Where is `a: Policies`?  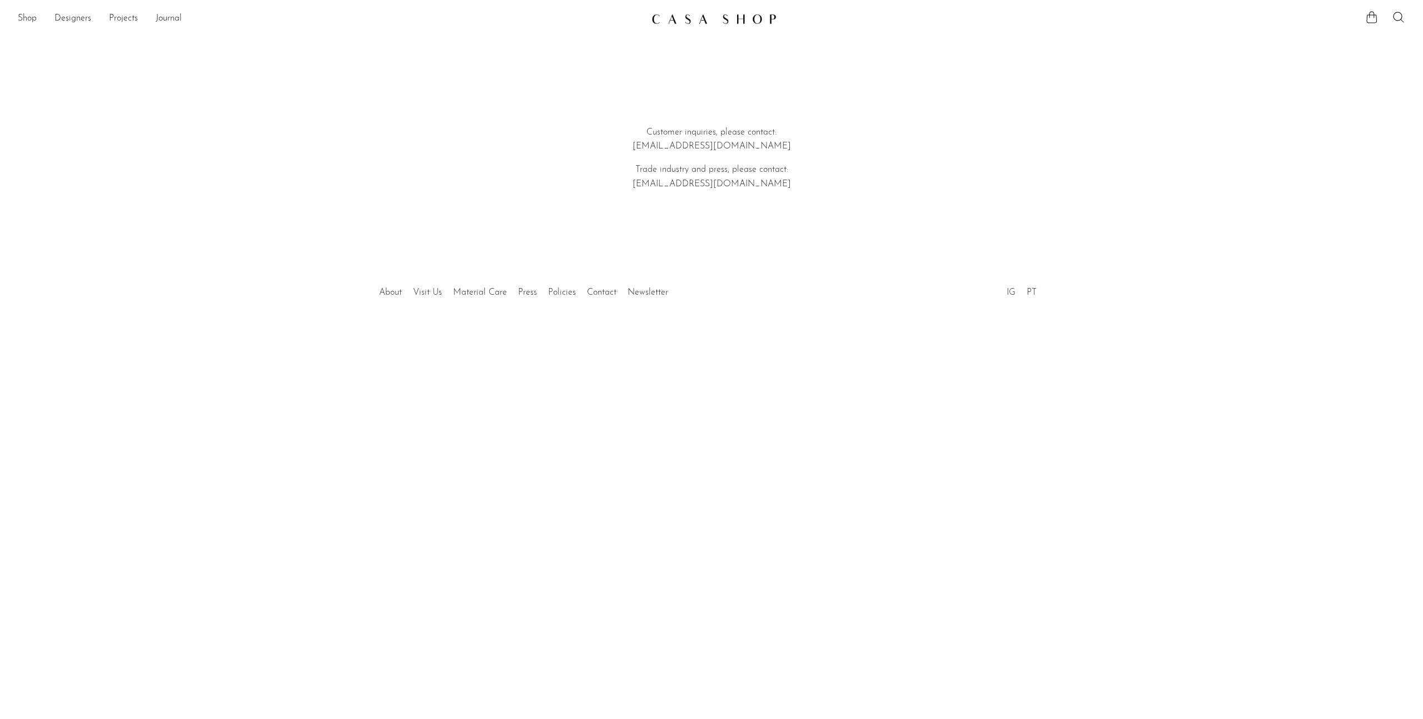
a: Policies is located at coordinates (562, 292).